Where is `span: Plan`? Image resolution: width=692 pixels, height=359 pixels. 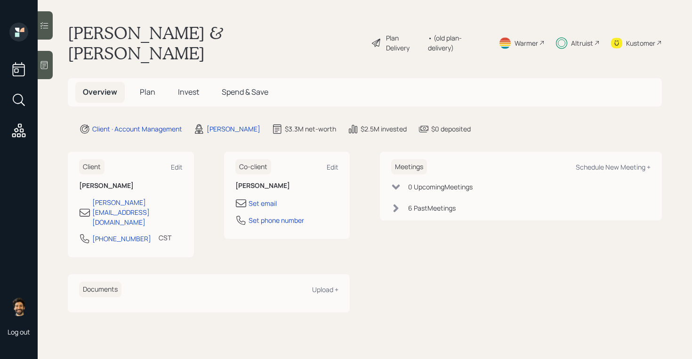
span: Plan is located at coordinates (147, 92).